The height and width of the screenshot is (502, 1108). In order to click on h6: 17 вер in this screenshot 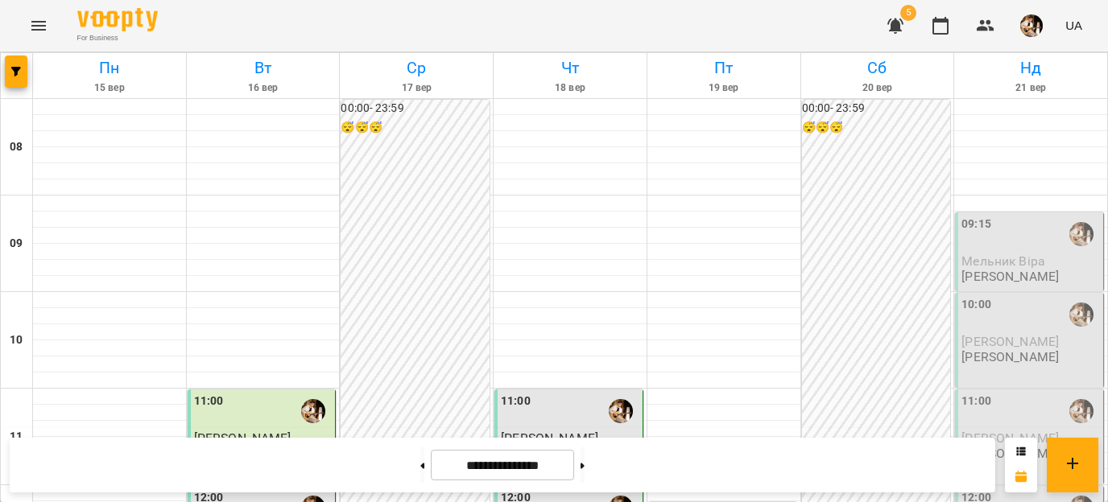, I will do `click(416, 88)`.